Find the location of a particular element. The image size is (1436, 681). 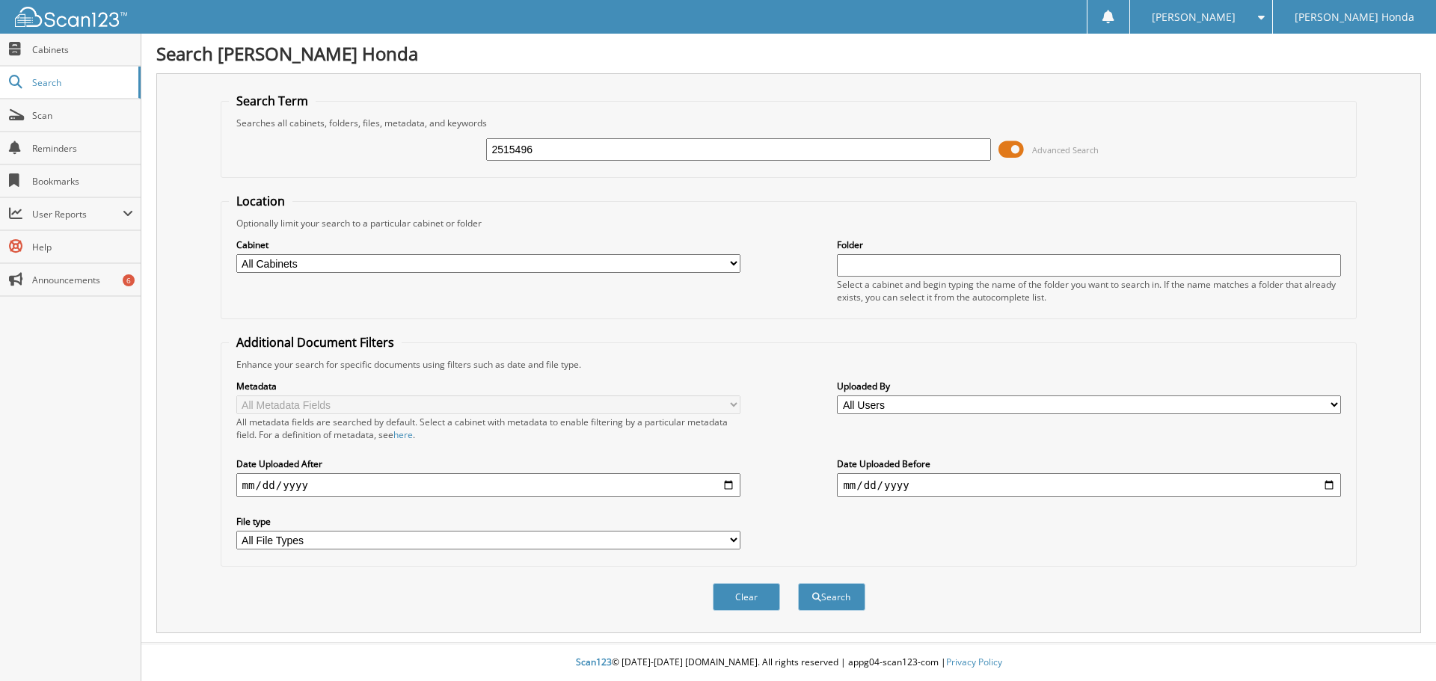

button: Search is located at coordinates (831, 597).